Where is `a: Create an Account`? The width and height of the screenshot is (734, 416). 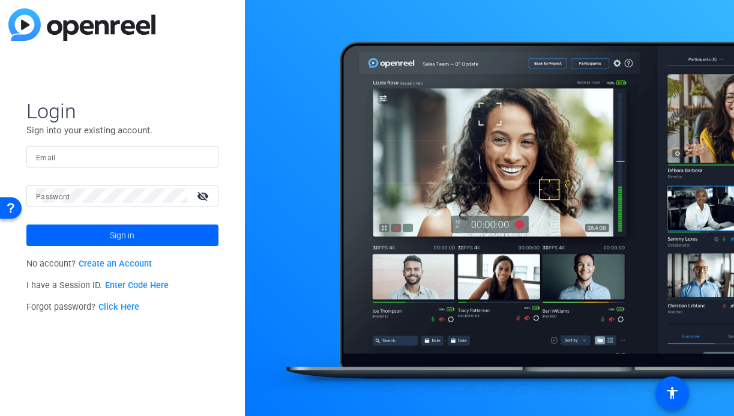
a: Create an Account is located at coordinates (115, 263).